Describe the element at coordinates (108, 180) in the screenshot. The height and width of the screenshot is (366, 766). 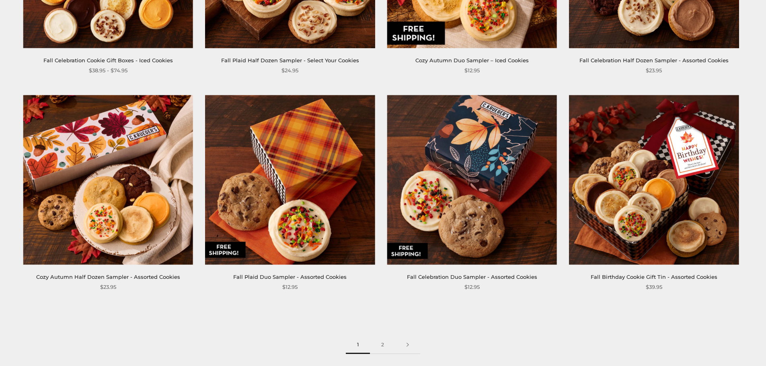
I see `img: Cozy Autumn Half Dozen Sampler - Assorted Cookies` at that location.